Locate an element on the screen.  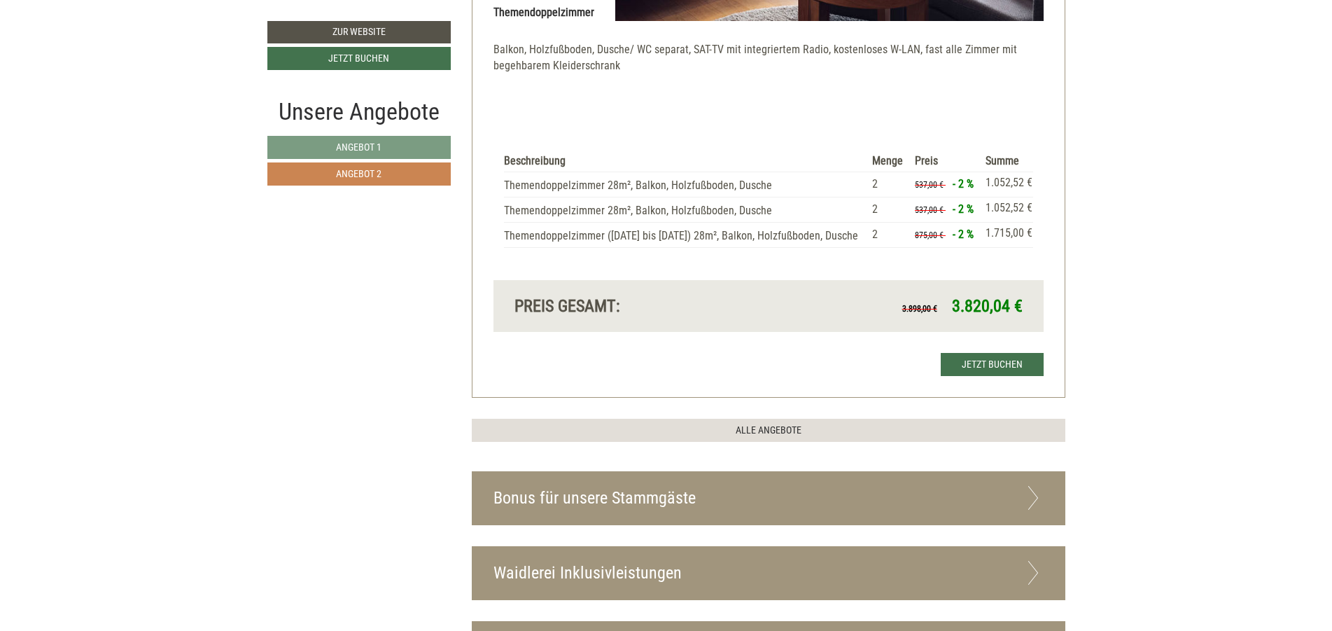
div: Bonus für unsere Stammgäste is located at coordinates (769, 498).